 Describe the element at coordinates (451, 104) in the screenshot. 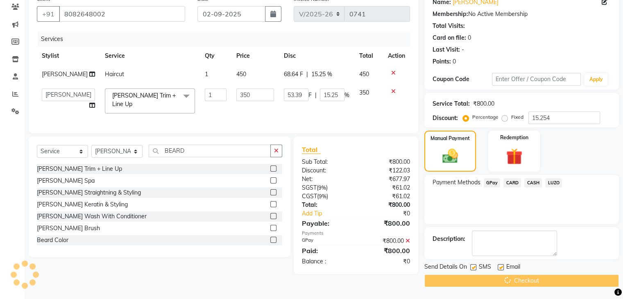

I see `div: Service Total:` at that location.